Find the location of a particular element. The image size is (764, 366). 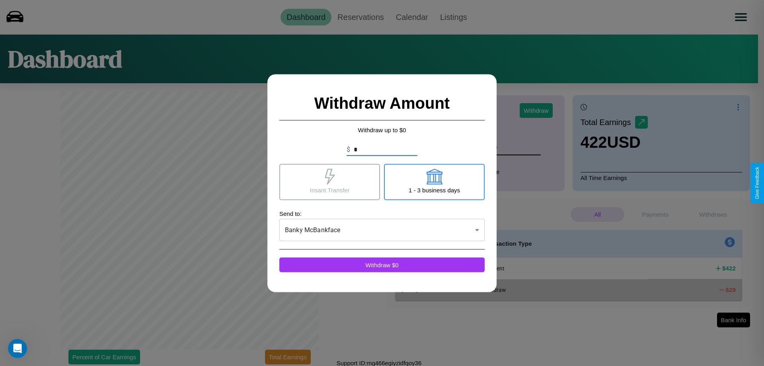

button: Withdraw $0 is located at coordinates (382, 264).